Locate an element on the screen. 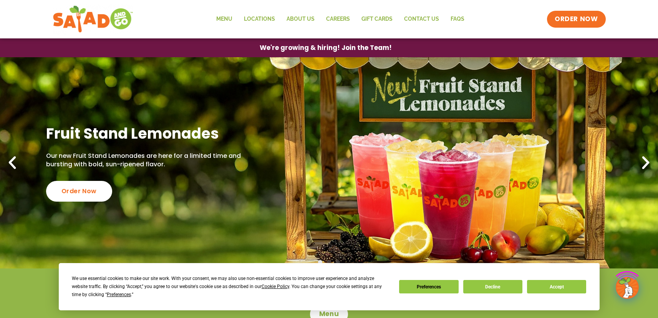  div: Previous slide is located at coordinates (12, 163).